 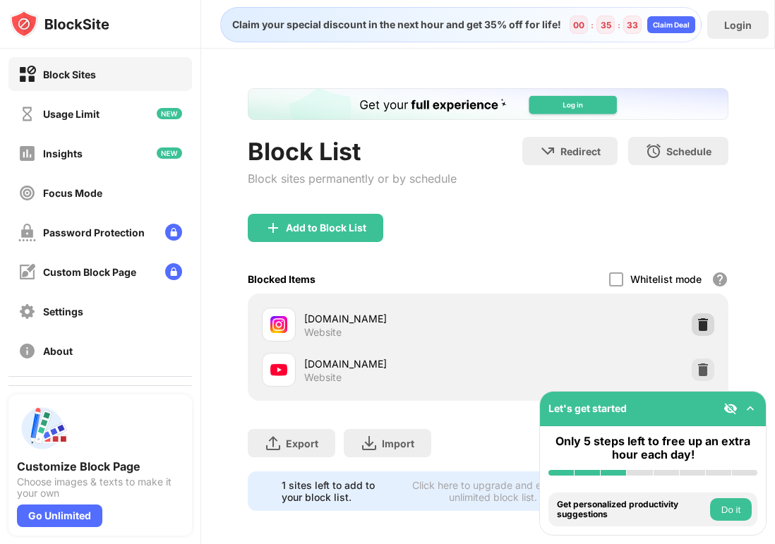 I want to click on div: Insights, so click(x=63, y=153).